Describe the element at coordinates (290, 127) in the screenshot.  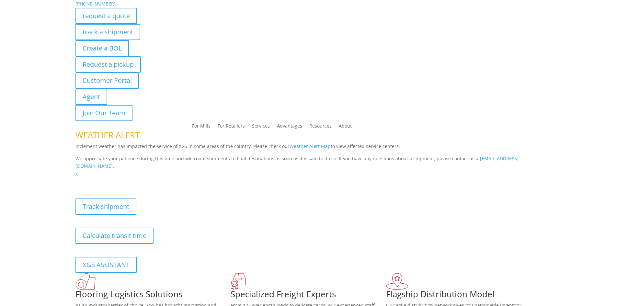
I see `a: Advantages` at that location.